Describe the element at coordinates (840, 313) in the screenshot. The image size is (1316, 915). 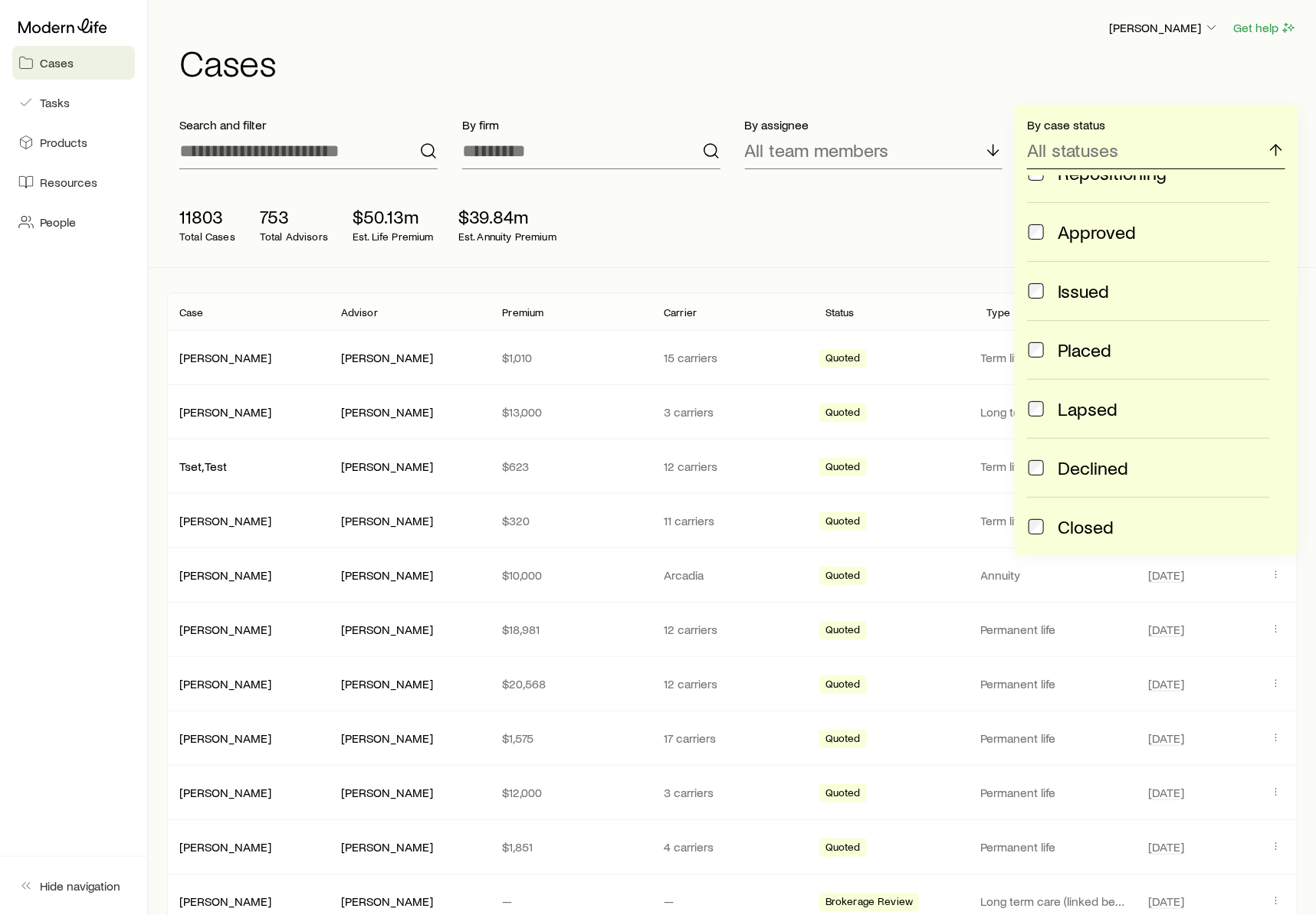
I see `p: Status` at that location.